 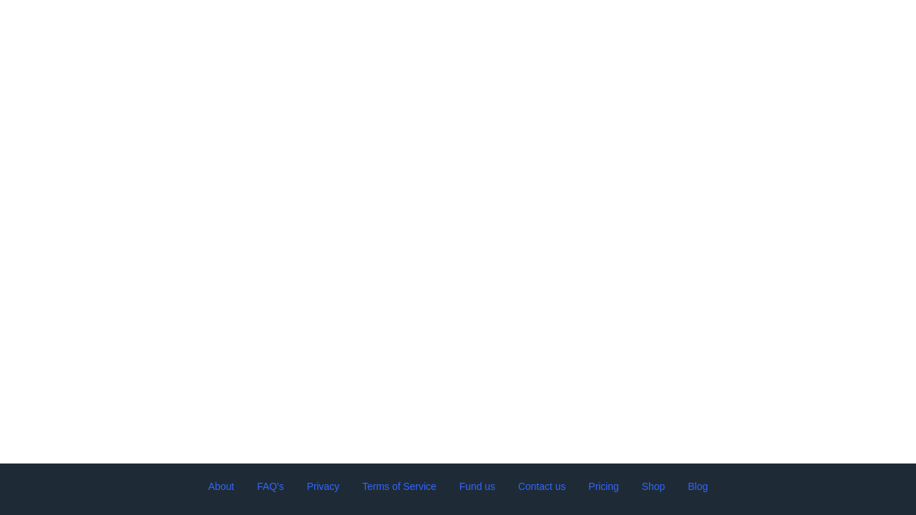 What do you see at coordinates (477, 486) in the screenshot?
I see `a: Fund us` at bounding box center [477, 486].